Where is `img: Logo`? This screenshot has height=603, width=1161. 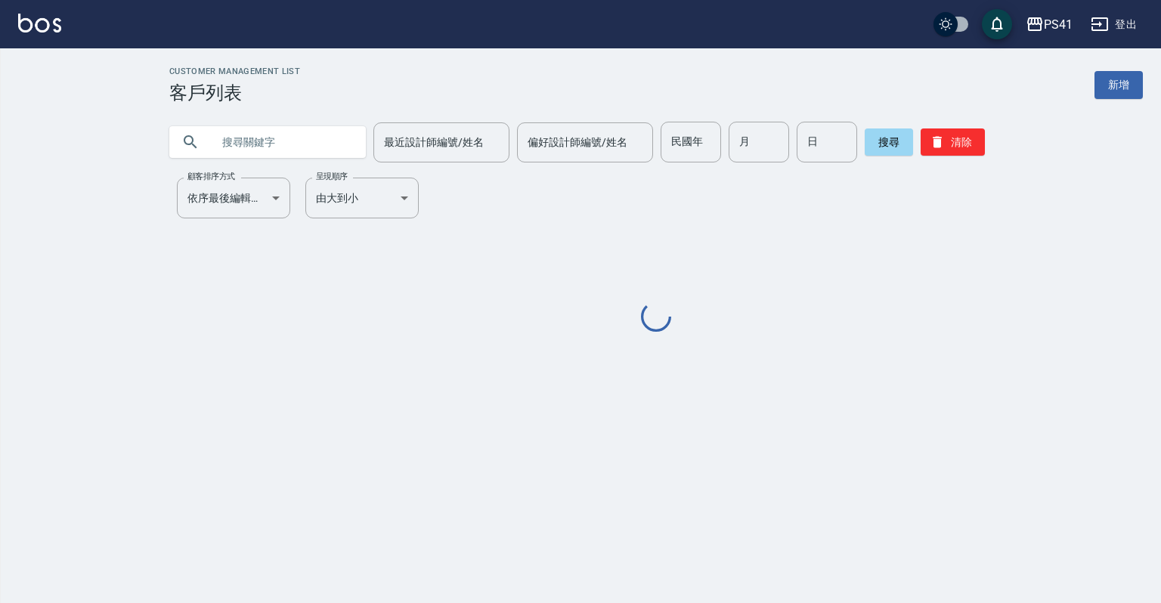
img: Logo is located at coordinates (39, 23).